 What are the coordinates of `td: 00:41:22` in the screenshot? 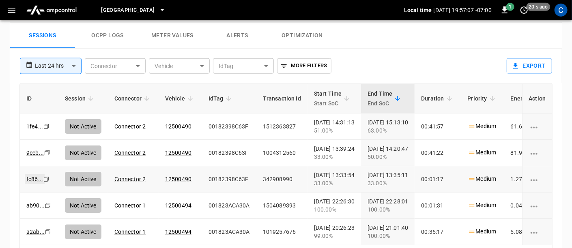 It's located at (438, 153).